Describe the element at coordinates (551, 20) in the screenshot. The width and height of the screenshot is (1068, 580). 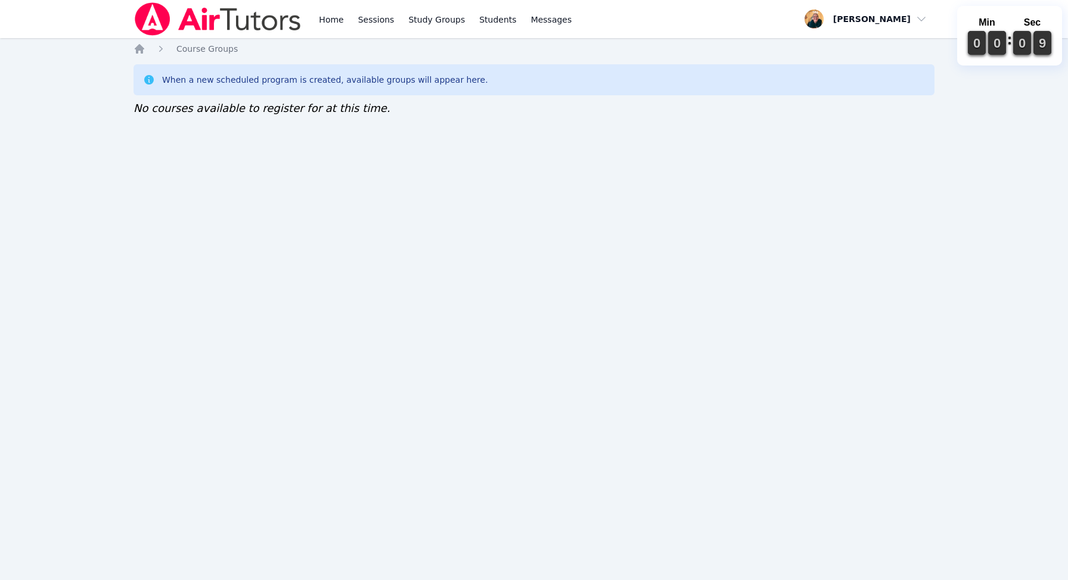
I see `span: Messages` at that location.